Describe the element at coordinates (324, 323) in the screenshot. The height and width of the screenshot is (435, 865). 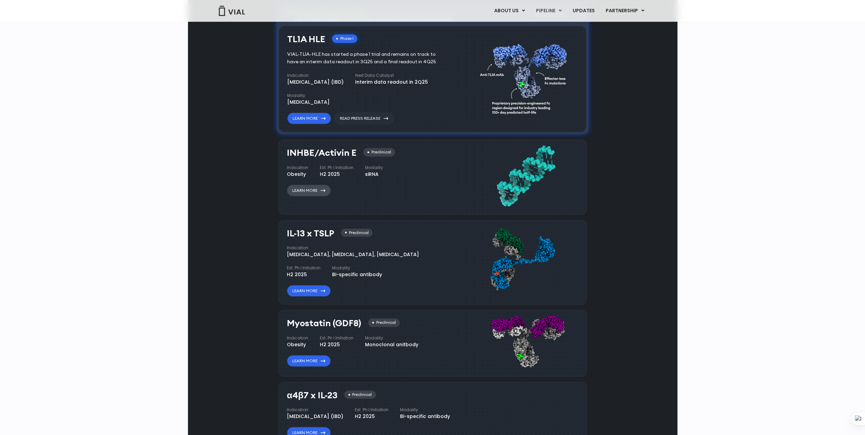
I see `h3: Myostatin (GDF8)` at that location.